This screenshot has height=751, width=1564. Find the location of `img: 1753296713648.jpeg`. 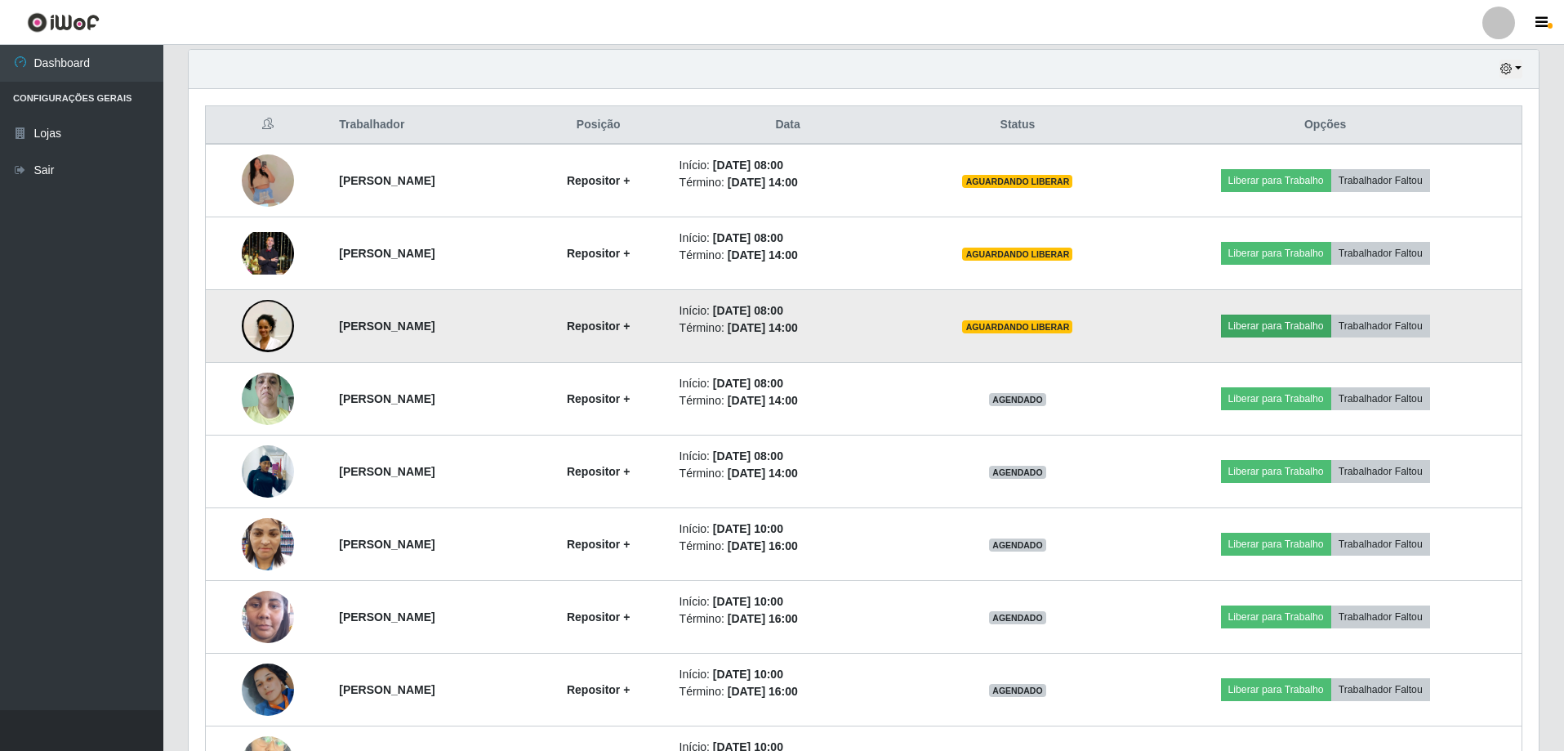

img: 1753296713648.jpeg is located at coordinates (268, 398).